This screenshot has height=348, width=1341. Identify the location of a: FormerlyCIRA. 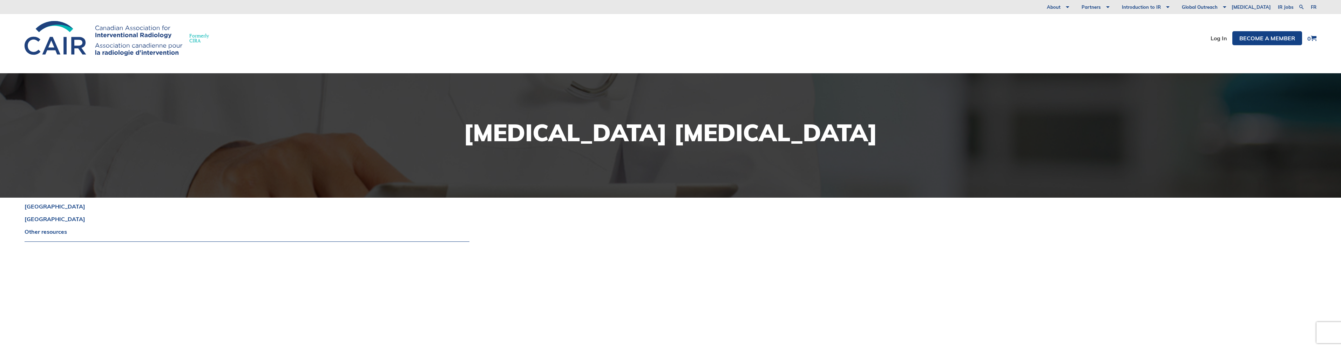
(120, 38).